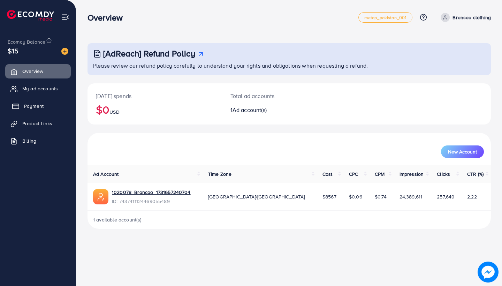 The height and width of the screenshot is (286, 502). What do you see at coordinates (446, 197) in the screenshot?
I see `span: 257,649` at bounding box center [446, 197].